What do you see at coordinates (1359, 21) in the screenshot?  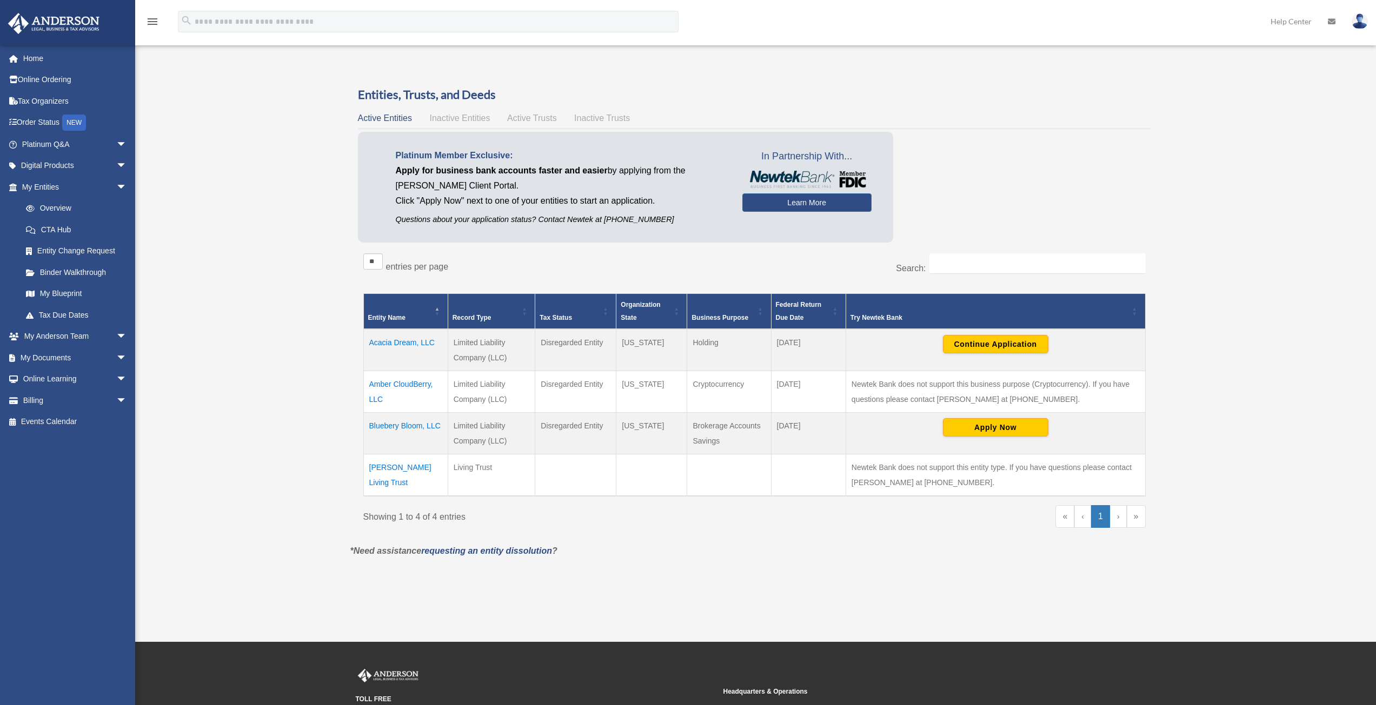 I see `img: User Pic` at bounding box center [1359, 21].